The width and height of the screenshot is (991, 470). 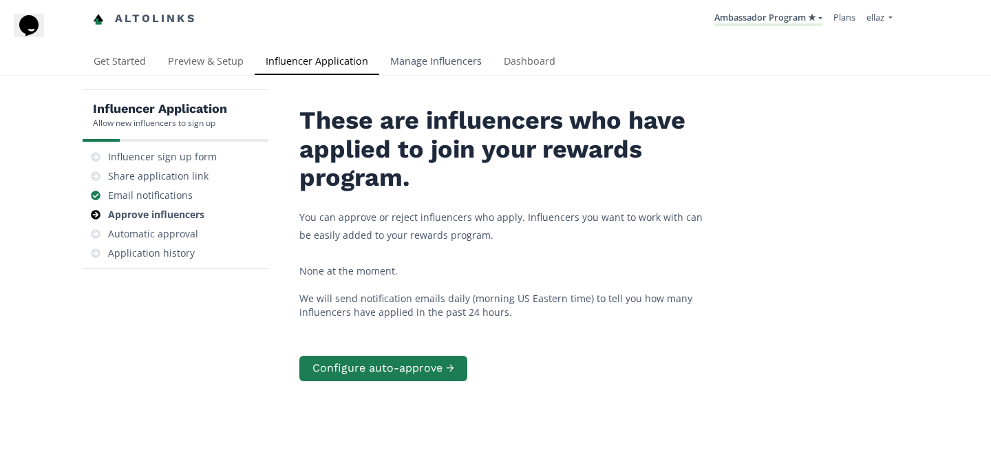 What do you see at coordinates (879, 19) in the screenshot?
I see `a: ellaz` at bounding box center [879, 19].